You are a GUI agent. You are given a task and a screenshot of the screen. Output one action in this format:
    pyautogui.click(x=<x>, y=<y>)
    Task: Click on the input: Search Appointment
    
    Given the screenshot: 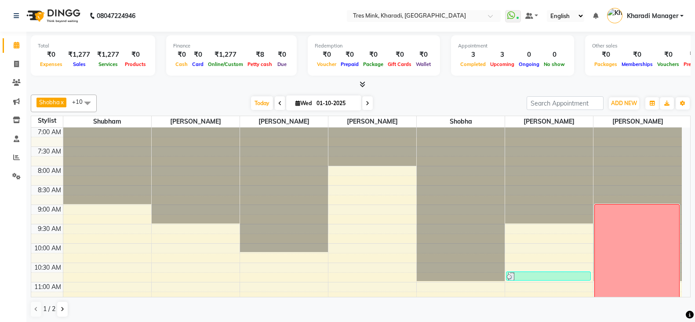 What is the action you would take?
    pyautogui.click(x=565, y=103)
    